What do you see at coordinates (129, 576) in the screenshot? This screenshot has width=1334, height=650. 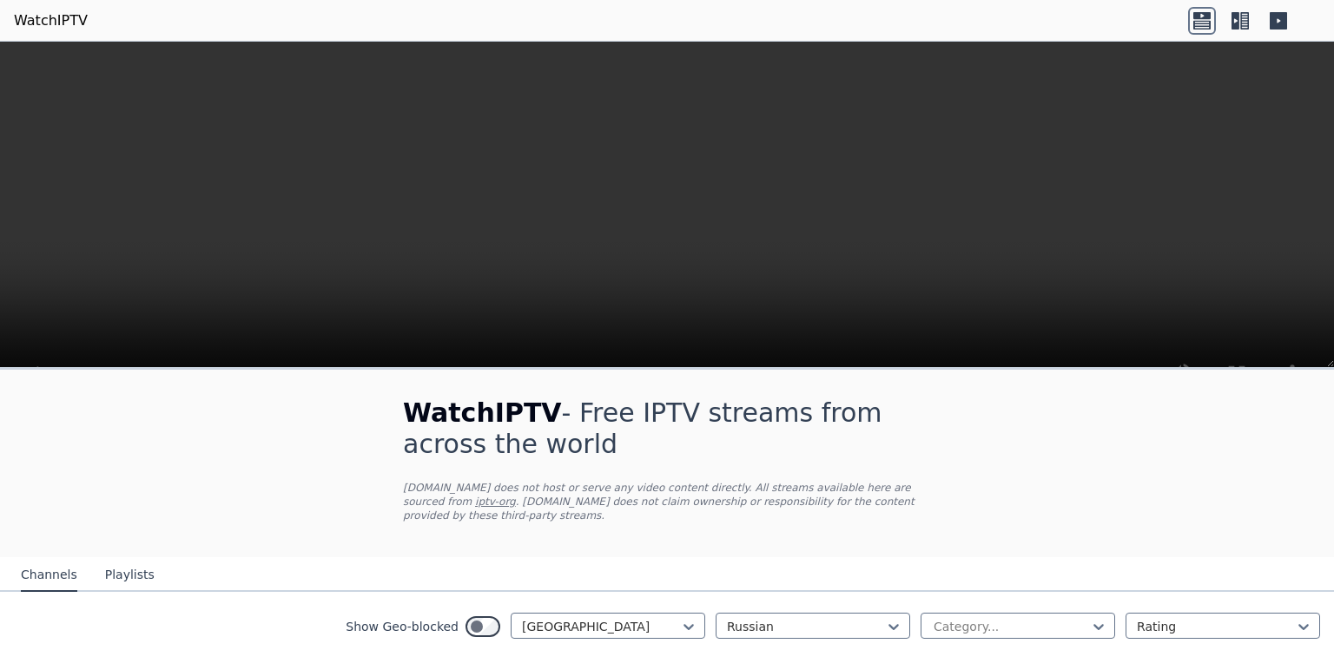 I see `button: Playlists` at bounding box center [129, 576].